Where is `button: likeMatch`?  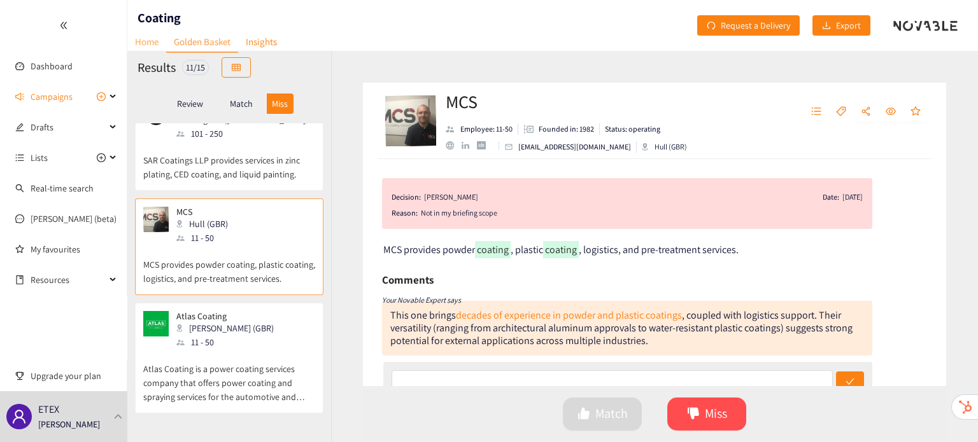 button: likeMatch is located at coordinates (602, 414).